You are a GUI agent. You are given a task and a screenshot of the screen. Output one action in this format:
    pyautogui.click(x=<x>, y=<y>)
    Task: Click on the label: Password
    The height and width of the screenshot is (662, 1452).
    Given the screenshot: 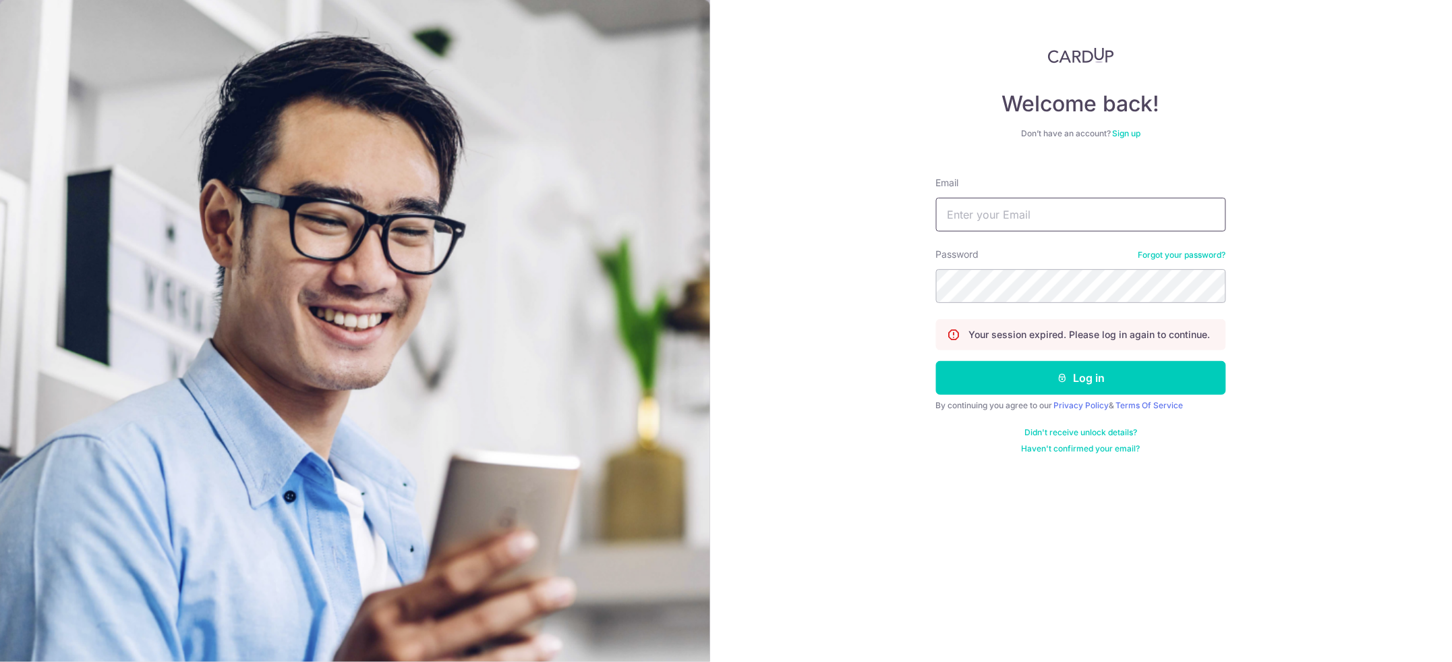 What is the action you would take?
    pyautogui.click(x=958, y=254)
    